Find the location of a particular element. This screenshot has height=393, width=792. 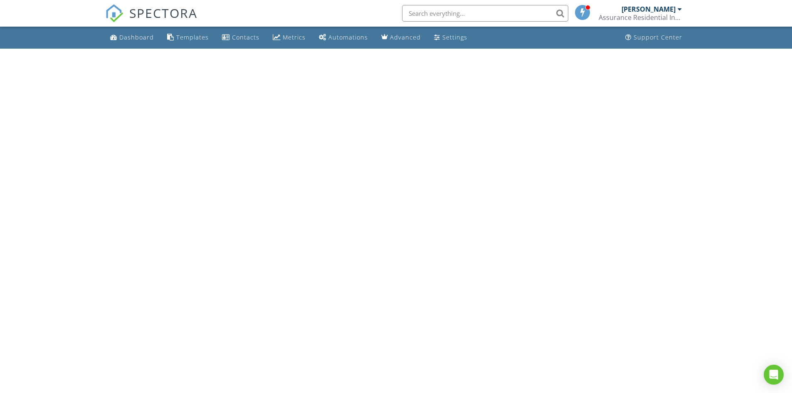

div: Metrics is located at coordinates (294, 37).